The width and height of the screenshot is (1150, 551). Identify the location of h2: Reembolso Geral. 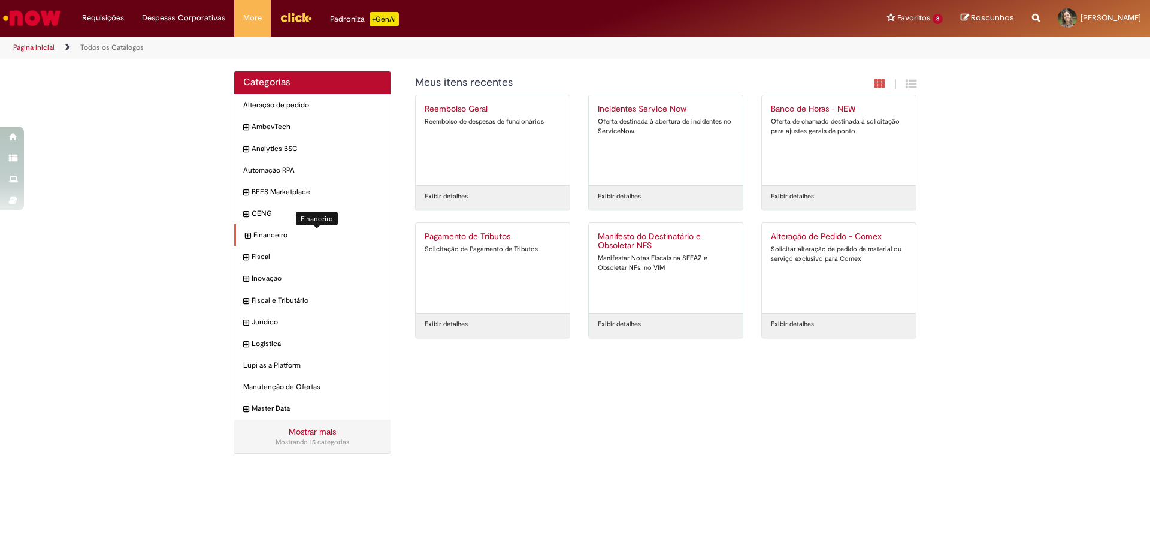
(492, 109).